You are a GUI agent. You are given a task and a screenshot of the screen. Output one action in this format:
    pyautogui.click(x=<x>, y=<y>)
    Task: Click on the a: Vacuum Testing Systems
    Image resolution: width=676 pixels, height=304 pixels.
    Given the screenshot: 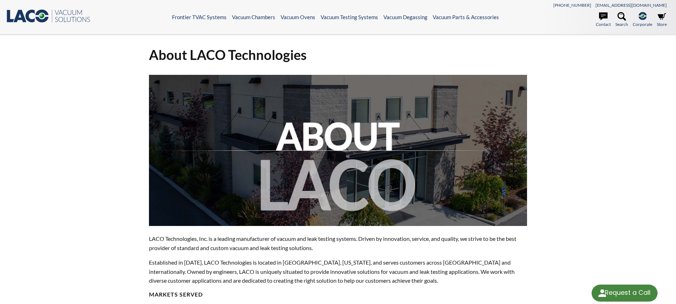 What is the action you would take?
    pyautogui.click(x=349, y=17)
    